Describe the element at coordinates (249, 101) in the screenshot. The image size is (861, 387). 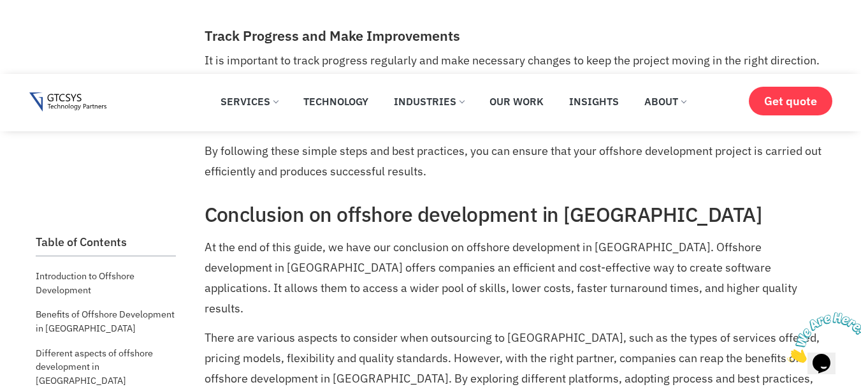
I see `a: Services` at that location.